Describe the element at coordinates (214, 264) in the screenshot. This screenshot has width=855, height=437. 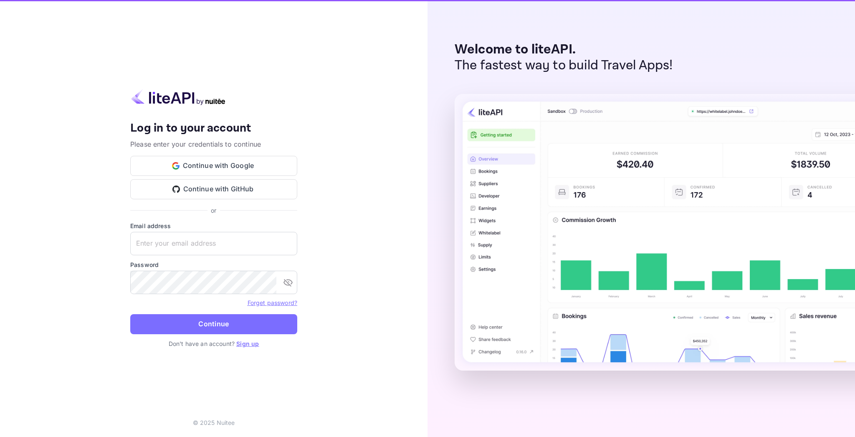
I see `label: Password` at that location.